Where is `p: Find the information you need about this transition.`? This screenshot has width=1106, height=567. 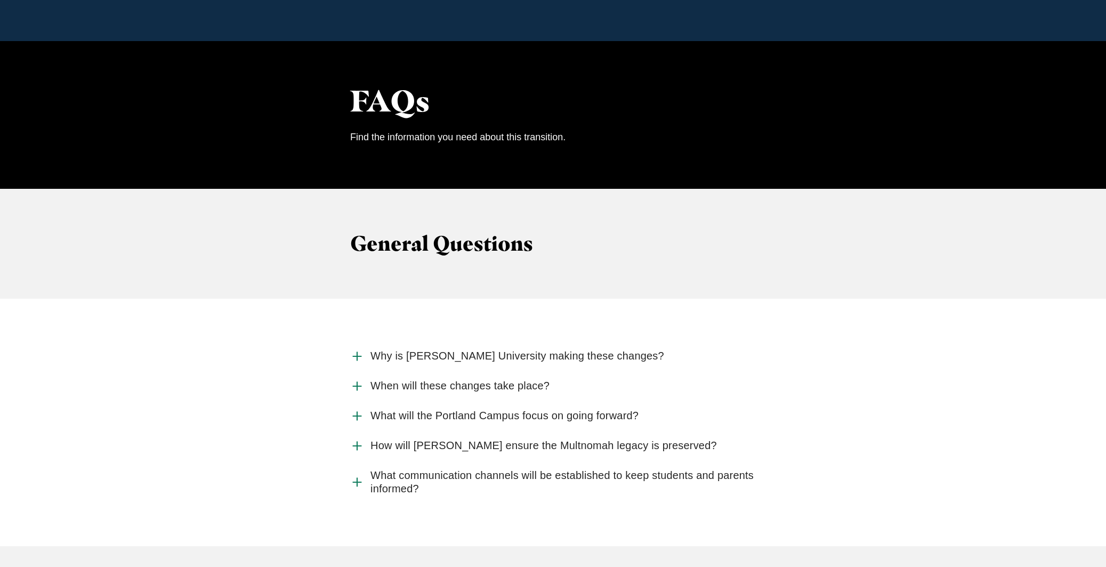
p: Find the information you need about this transition. is located at coordinates (553, 137).